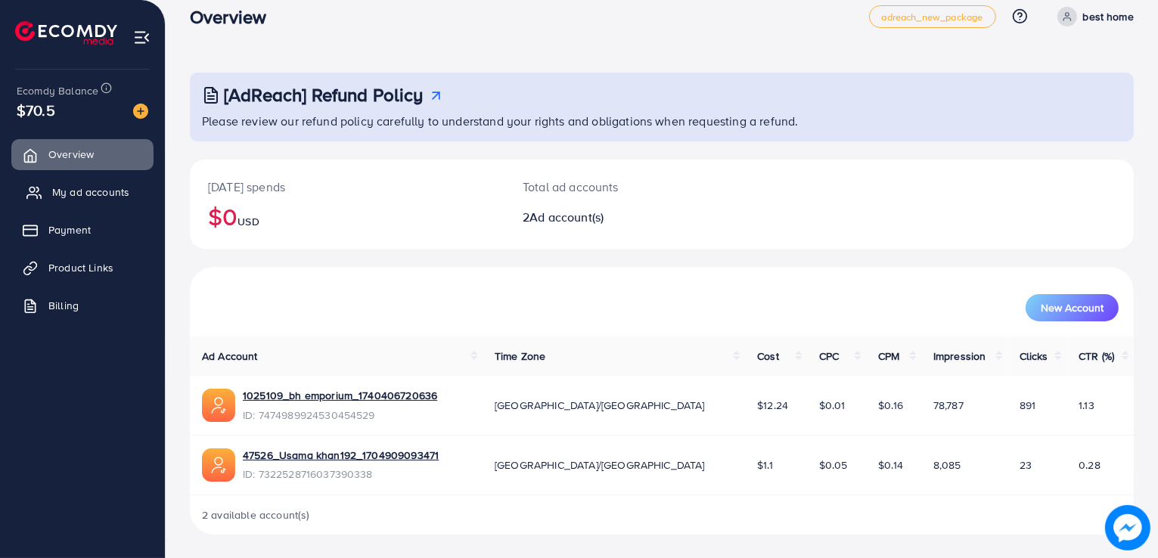 The height and width of the screenshot is (558, 1158). Describe the element at coordinates (57, 91) in the screenshot. I see `span: Ecomdy Balance` at that location.